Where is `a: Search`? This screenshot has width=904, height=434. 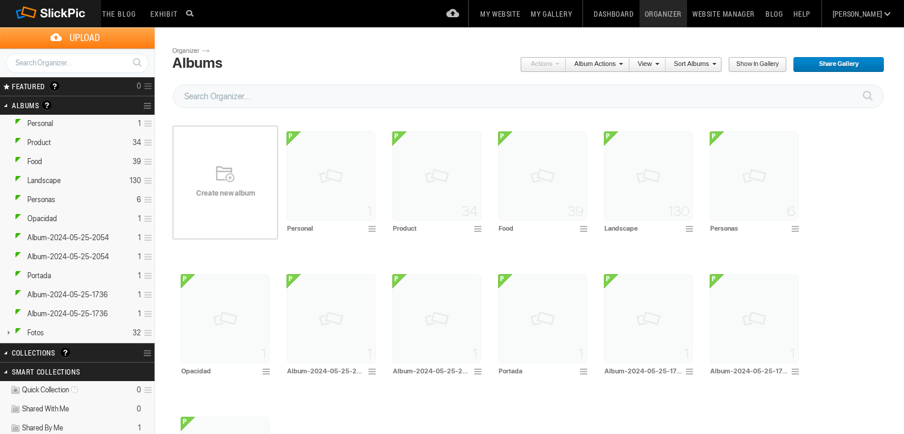
a: Search is located at coordinates (137, 62).